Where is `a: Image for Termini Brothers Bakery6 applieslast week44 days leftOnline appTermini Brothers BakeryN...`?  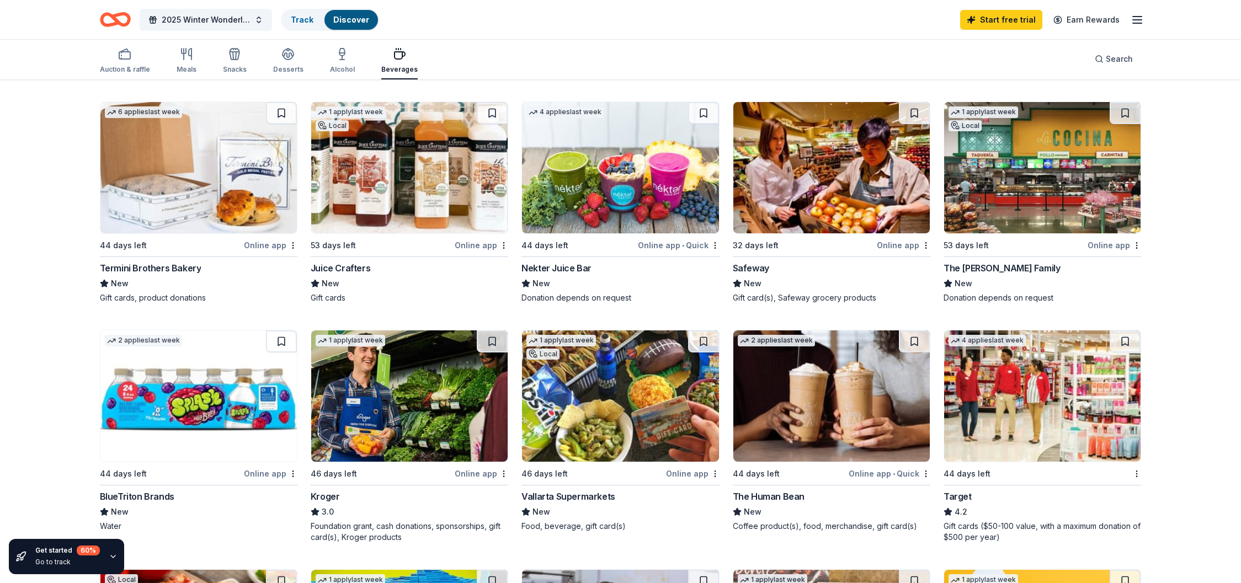
a: Image for Termini Brothers Bakery6 applieslast week44 days leftOnline appTermini Brothers BakeryN... is located at coordinates (199, 202).